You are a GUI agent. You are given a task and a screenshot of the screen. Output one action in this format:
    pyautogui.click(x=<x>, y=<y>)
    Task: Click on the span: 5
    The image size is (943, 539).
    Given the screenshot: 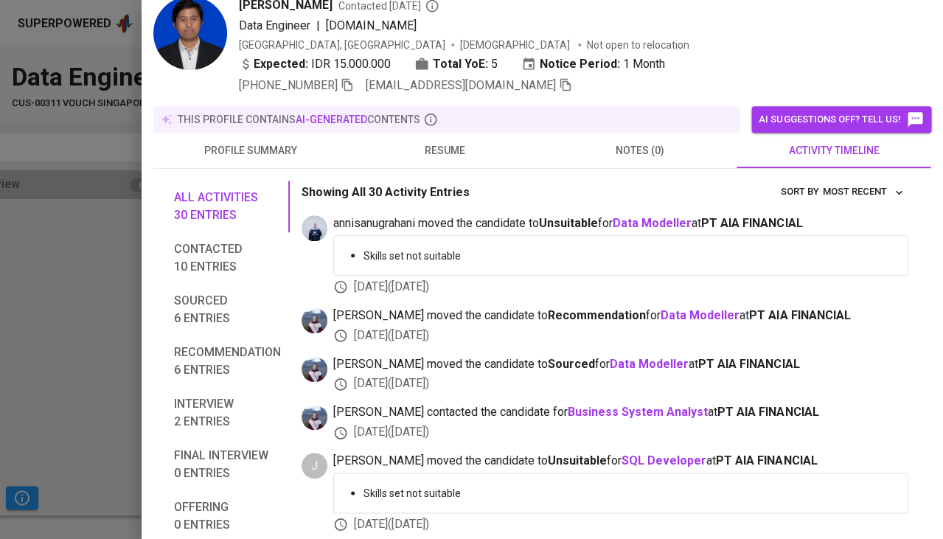 What is the action you would take?
    pyautogui.click(x=494, y=64)
    